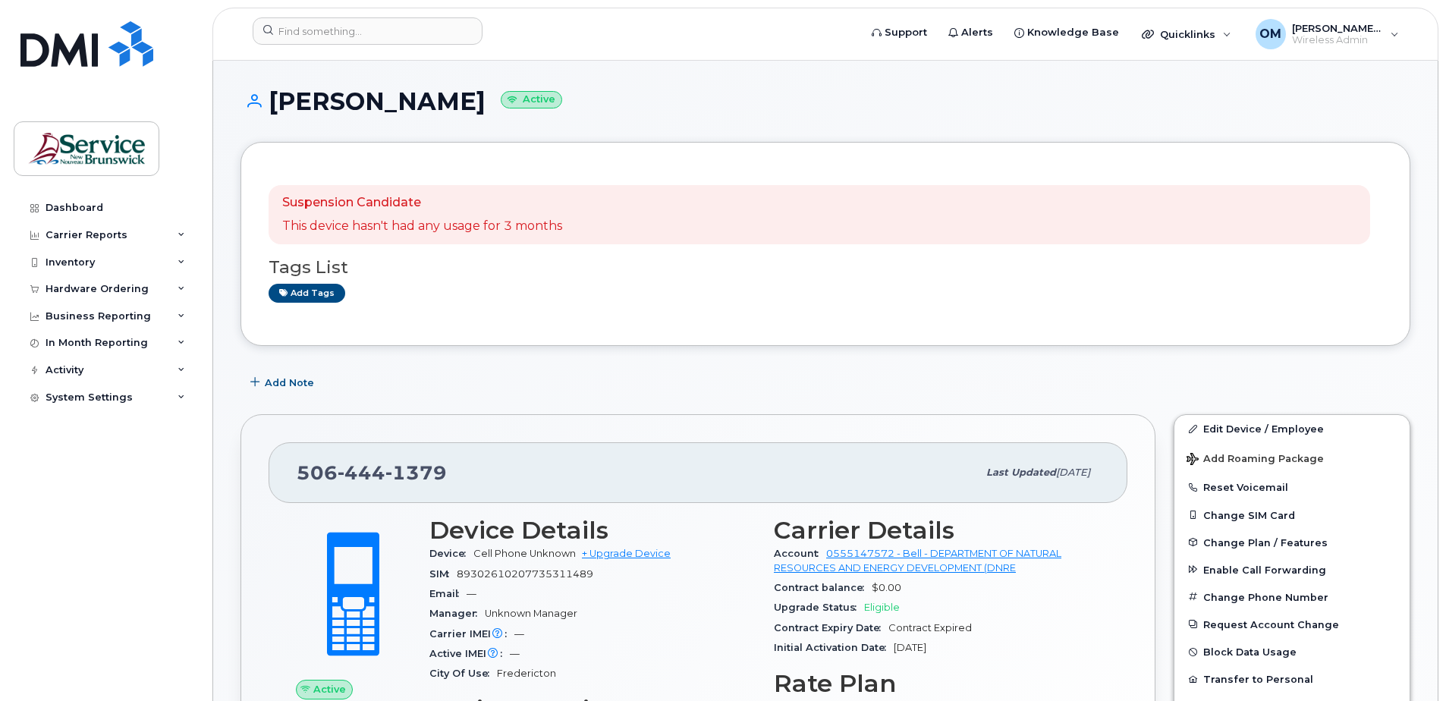 The width and height of the screenshot is (1446, 701). Describe the element at coordinates (1292, 515) in the screenshot. I see `button: Change SIM Card` at that location.